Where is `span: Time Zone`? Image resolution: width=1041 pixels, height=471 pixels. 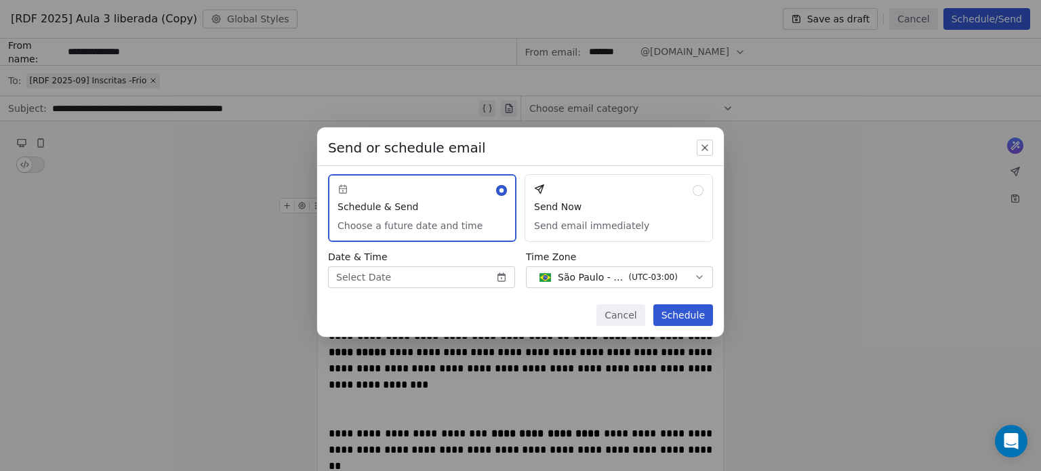
span: Time Zone is located at coordinates (619, 257).